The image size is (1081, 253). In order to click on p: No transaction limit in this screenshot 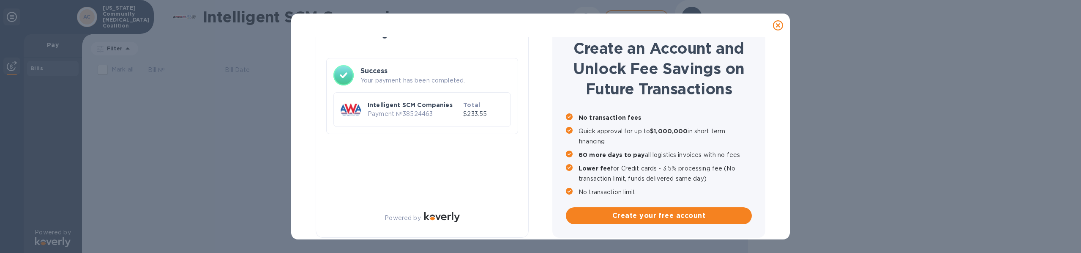, I will do `click(665, 192)`.